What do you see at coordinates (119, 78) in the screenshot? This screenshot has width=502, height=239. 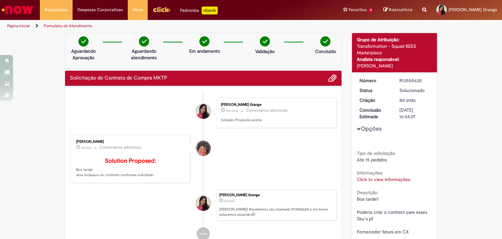 I see `h2: Solicitação de Contrato de Compra MKTP Histórico de tíquete` at bounding box center [119, 78].